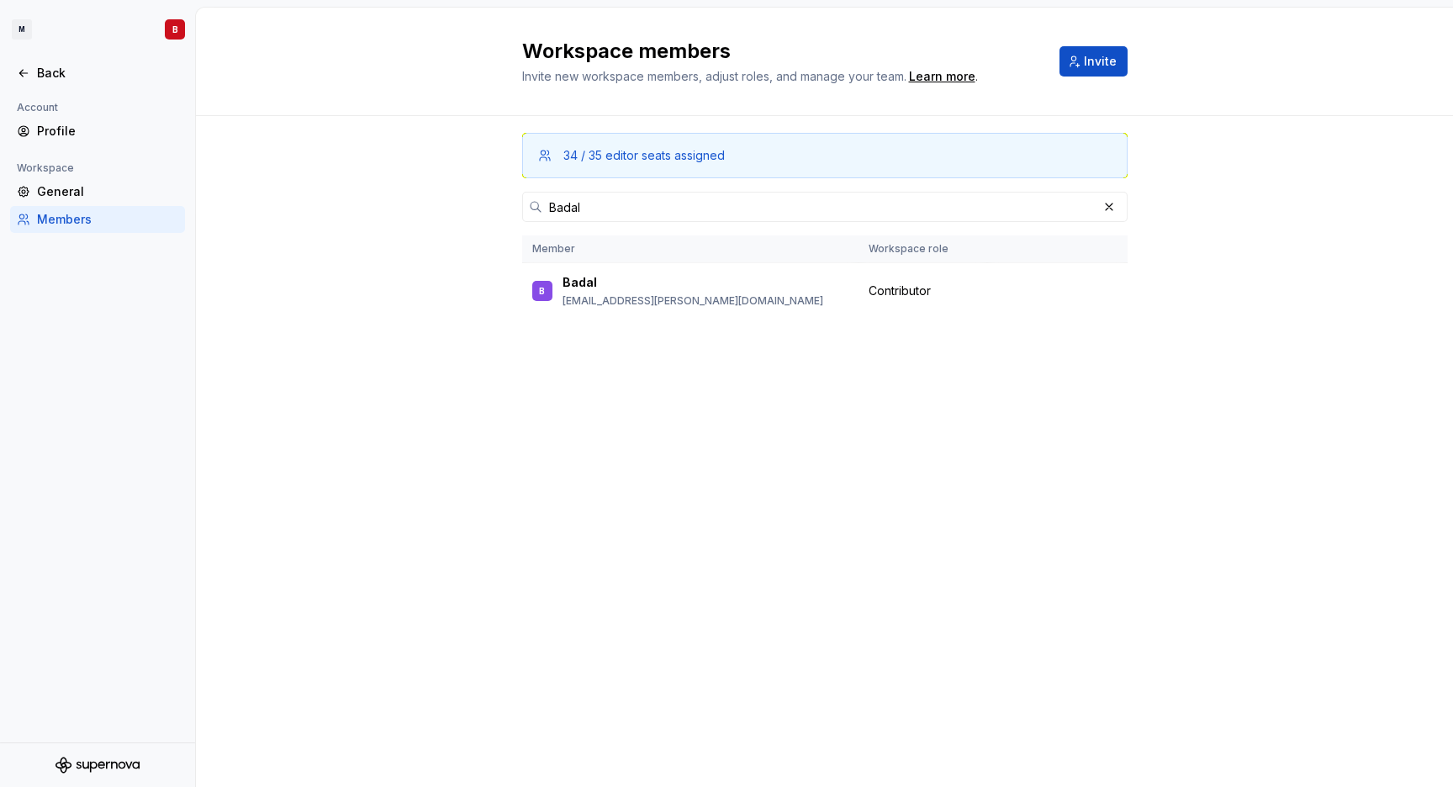 The width and height of the screenshot is (1453, 787). What do you see at coordinates (98, 219) in the screenshot?
I see `a: Members` at bounding box center [98, 219].